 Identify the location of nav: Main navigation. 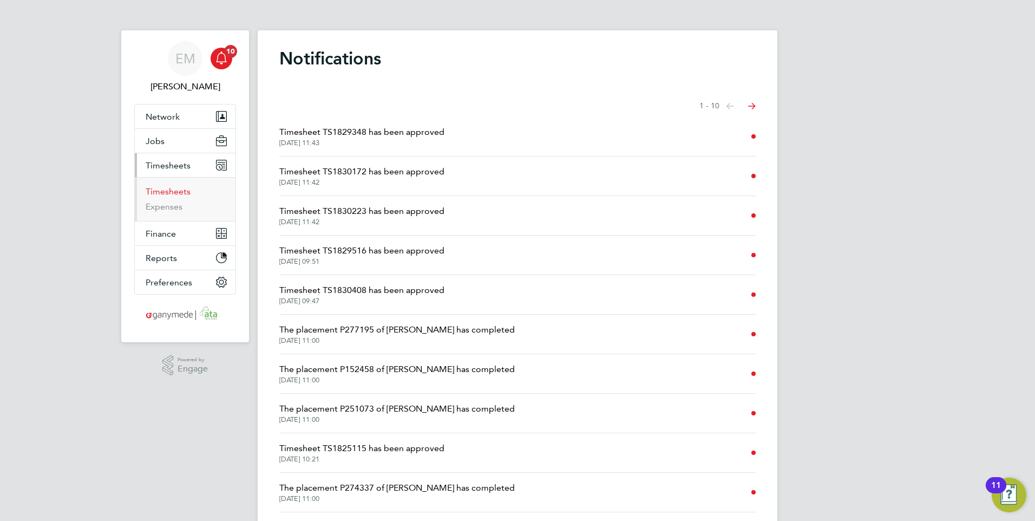
(185, 186).